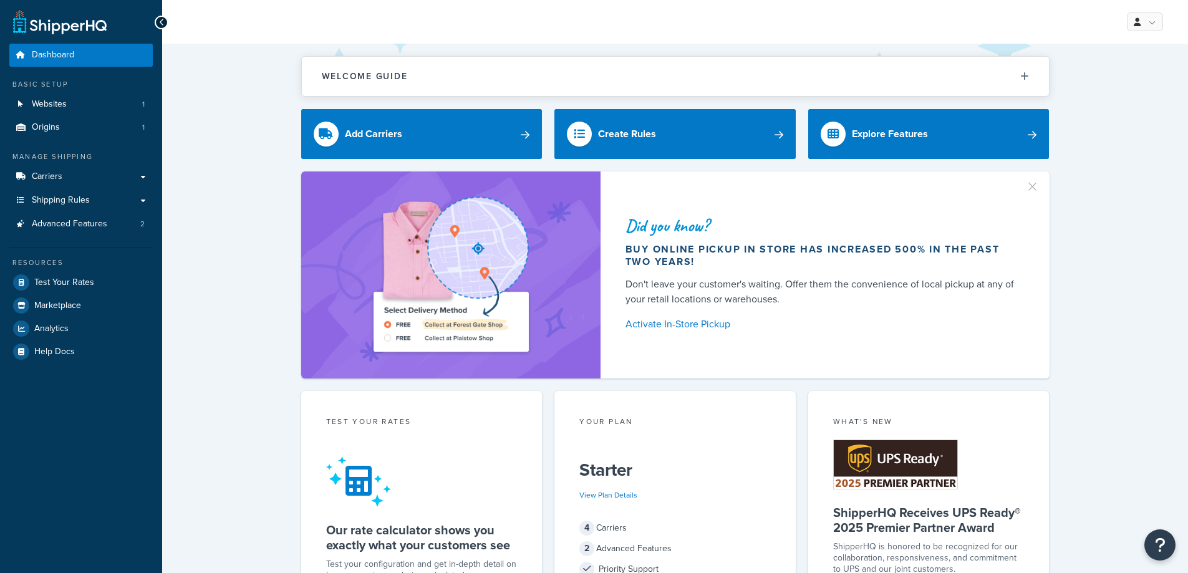  What do you see at coordinates (929, 134) in the screenshot?
I see `a: Explore Features` at bounding box center [929, 134].